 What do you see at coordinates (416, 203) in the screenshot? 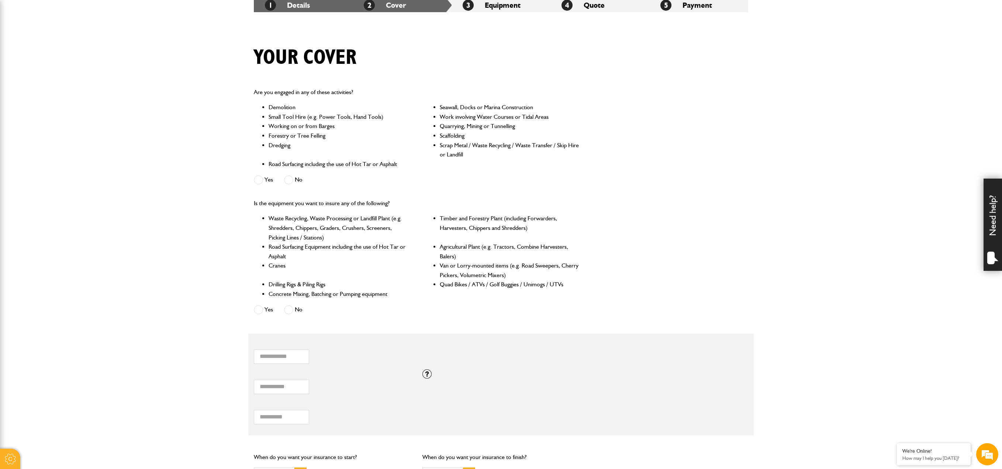
I see `p: Is the equipment you want to insure any of the following?` at bounding box center [416, 203].